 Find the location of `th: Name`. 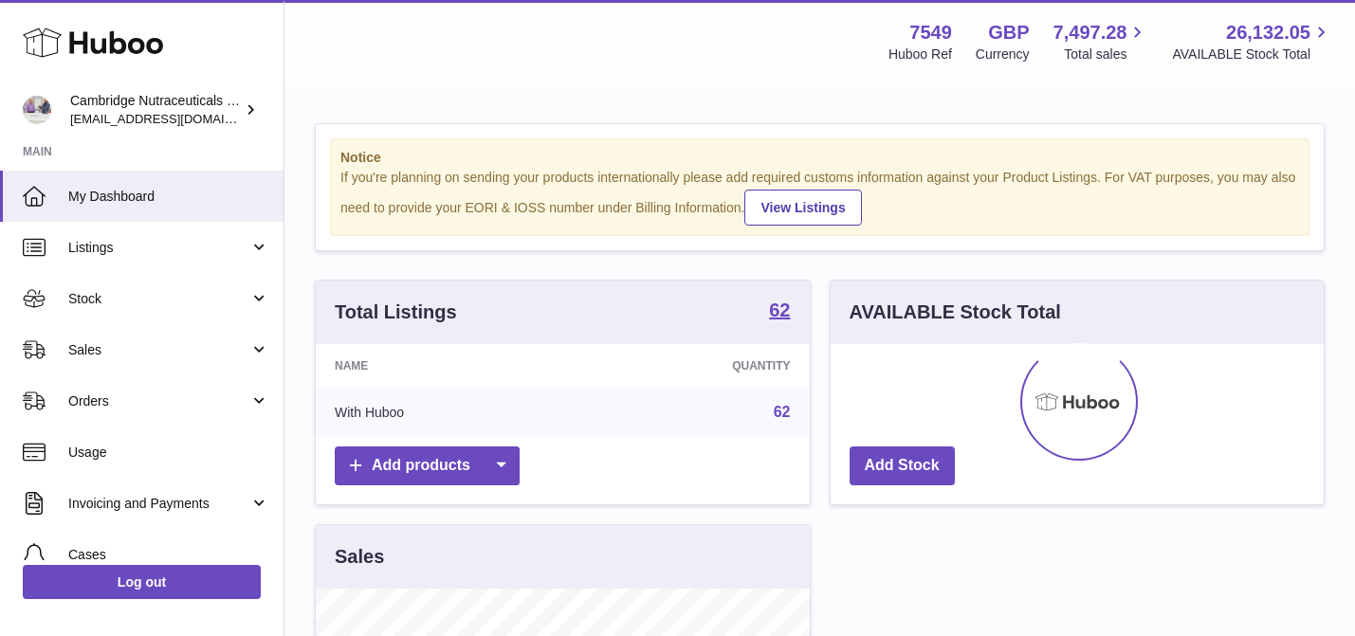

th: Name is located at coordinates (446, 366).